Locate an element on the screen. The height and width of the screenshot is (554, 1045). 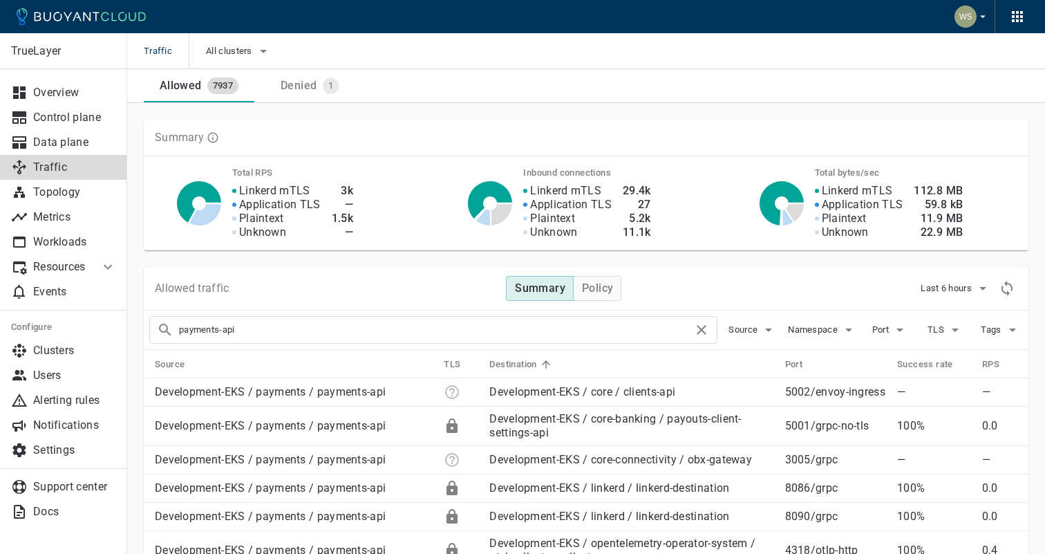
input: Search is located at coordinates (436, 330).